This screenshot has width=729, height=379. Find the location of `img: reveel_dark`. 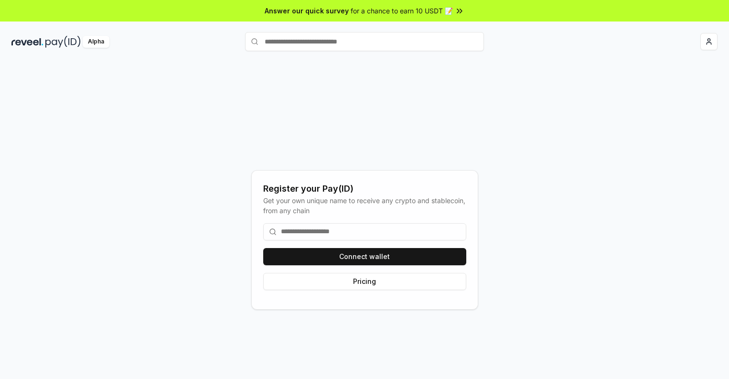

img: reveel_dark is located at coordinates (27, 42).